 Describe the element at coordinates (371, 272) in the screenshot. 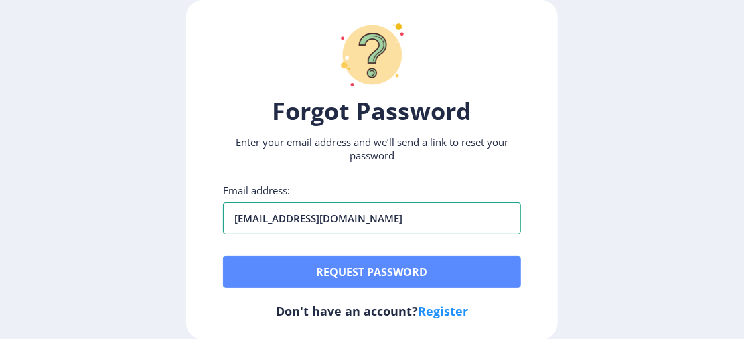

I see `button: Request password` at that location.